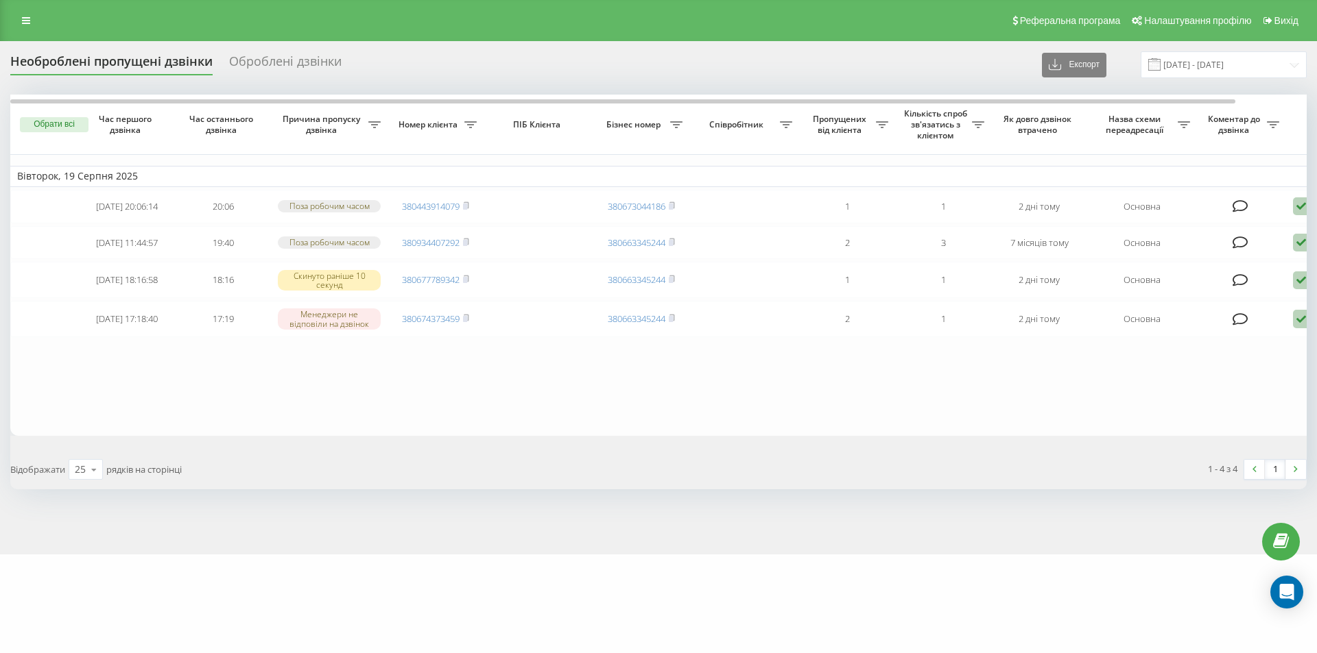 This screenshot has height=653, width=1317. Describe the element at coordinates (841, 124) in the screenshot. I see `span: Пропущених від клієнта` at that location.